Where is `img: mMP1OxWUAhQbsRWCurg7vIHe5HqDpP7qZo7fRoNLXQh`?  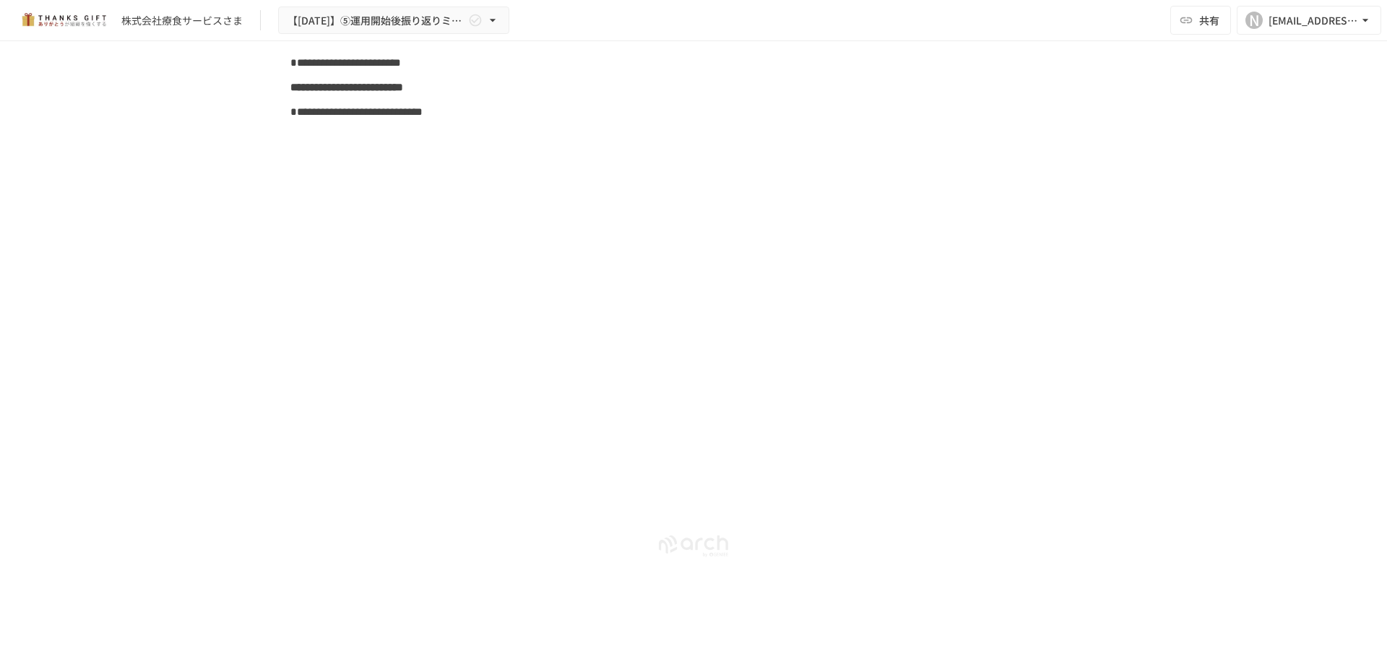 img: mMP1OxWUAhQbsRWCurg7vIHe5HqDpP7qZo7fRoNLXQh is located at coordinates (64, 20).